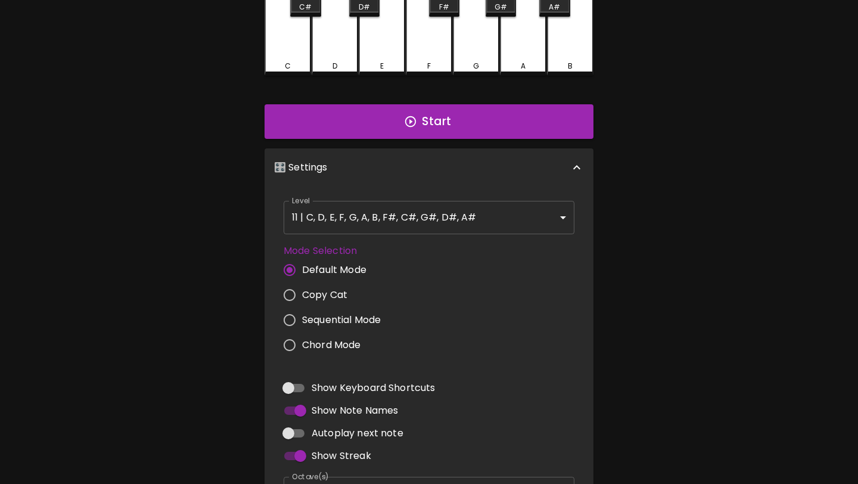 The width and height of the screenshot is (858, 484). I want to click on span: Show Keyboard Shortcuts, so click(373, 388).